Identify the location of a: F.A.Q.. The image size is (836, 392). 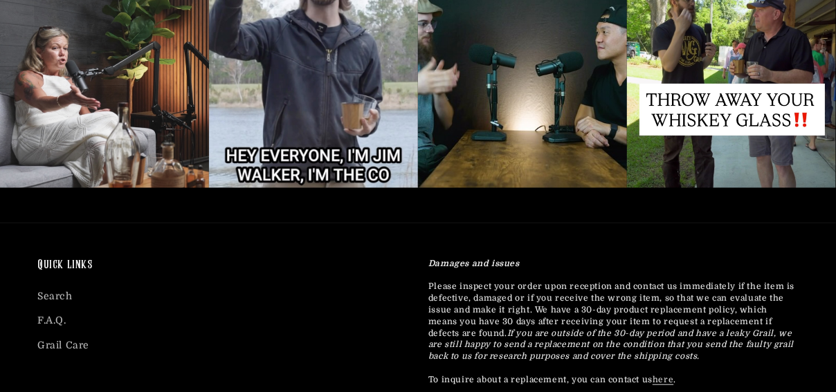
(52, 320).